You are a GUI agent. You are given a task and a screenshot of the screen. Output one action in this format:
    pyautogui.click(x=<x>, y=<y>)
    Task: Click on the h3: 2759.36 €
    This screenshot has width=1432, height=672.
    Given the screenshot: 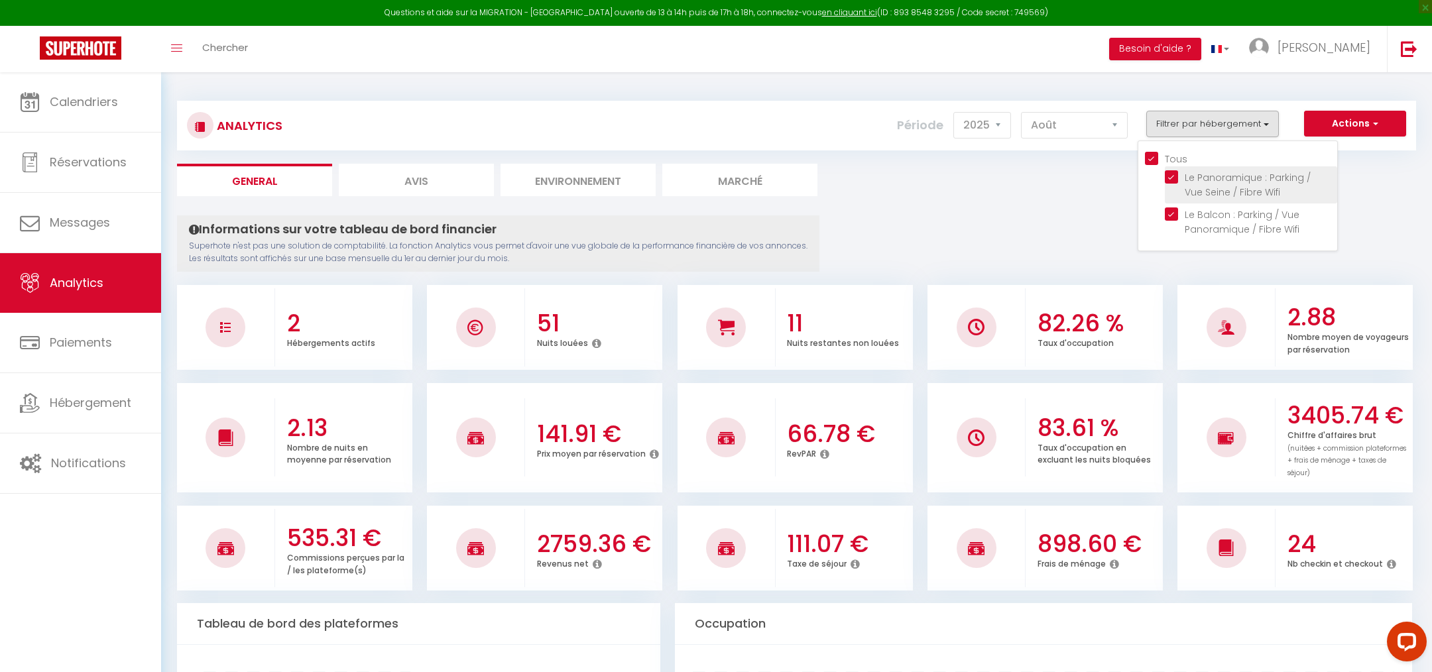 What is the action you would take?
    pyautogui.click(x=598, y=544)
    